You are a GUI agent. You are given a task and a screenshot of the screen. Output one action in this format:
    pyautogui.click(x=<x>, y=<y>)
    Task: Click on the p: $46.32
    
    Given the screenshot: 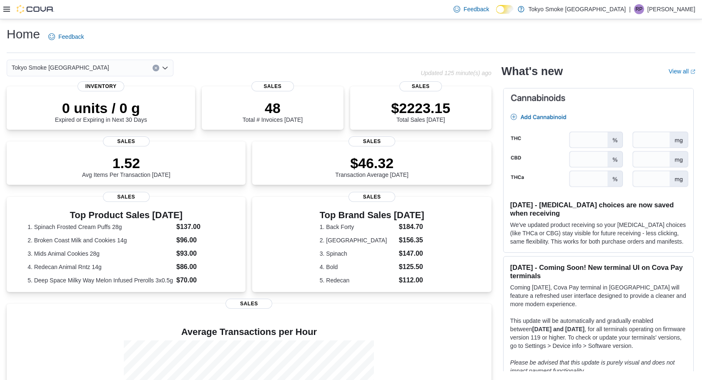 What is the action you would take?
    pyautogui.click(x=372, y=163)
    